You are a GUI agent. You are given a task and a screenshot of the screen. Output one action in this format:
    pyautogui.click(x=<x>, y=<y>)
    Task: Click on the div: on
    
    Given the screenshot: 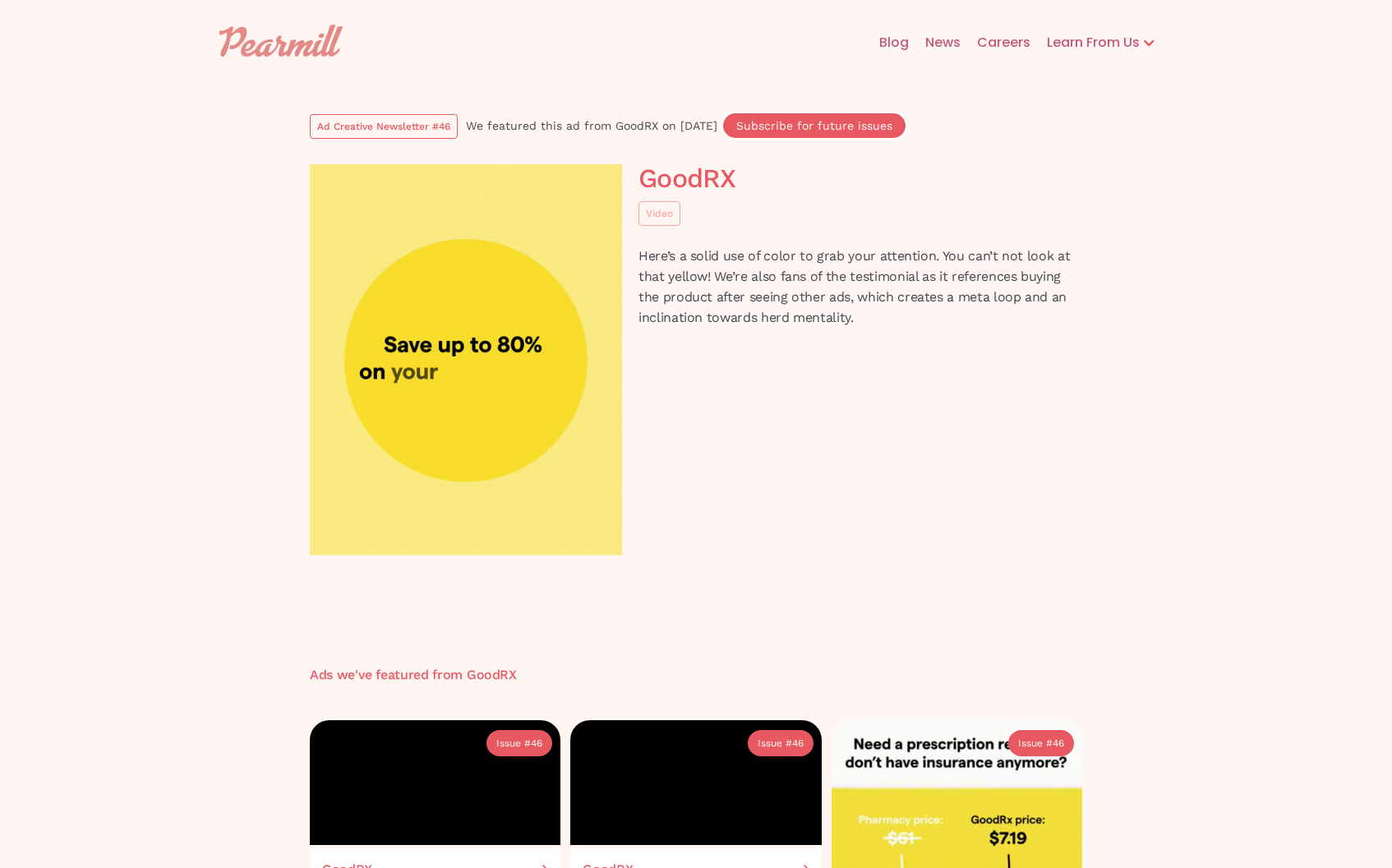 What is the action you would take?
    pyautogui.click(x=671, y=126)
    